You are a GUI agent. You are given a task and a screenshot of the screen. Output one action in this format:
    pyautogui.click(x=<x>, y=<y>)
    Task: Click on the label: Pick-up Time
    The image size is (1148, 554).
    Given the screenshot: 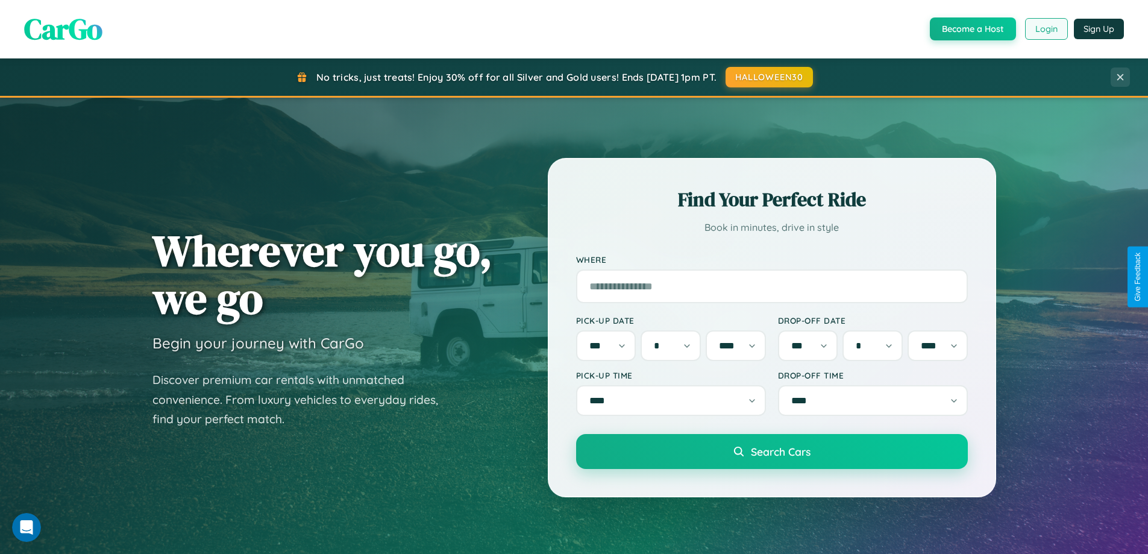 What is the action you would take?
    pyautogui.click(x=671, y=375)
    